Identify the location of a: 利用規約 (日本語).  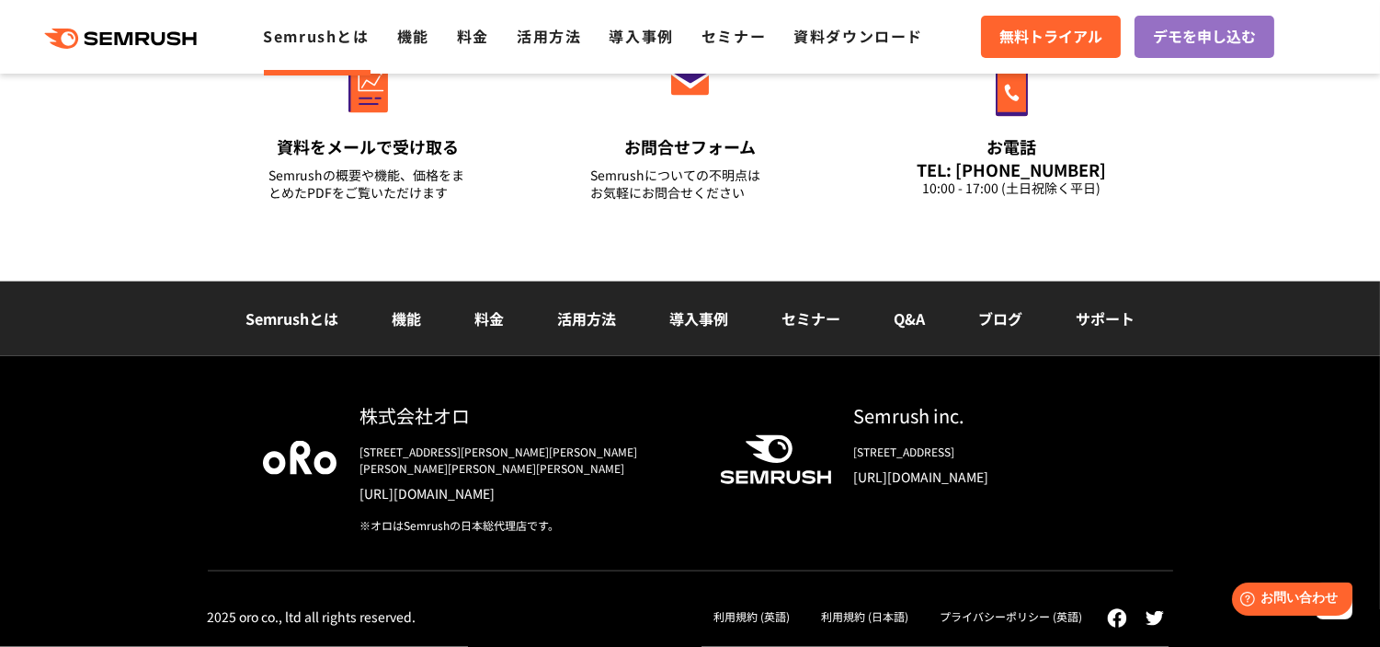
(864, 615).